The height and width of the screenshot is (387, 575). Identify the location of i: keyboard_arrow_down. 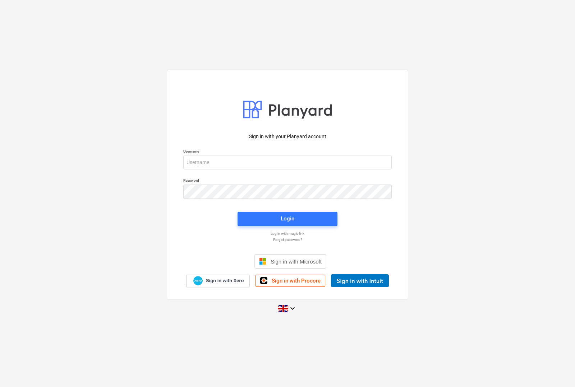
(292, 309).